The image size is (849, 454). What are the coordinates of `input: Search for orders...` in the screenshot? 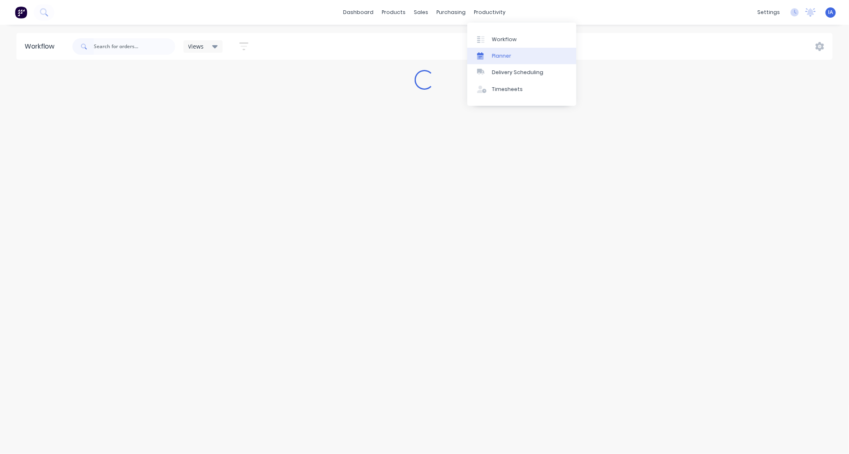 It's located at (135, 47).